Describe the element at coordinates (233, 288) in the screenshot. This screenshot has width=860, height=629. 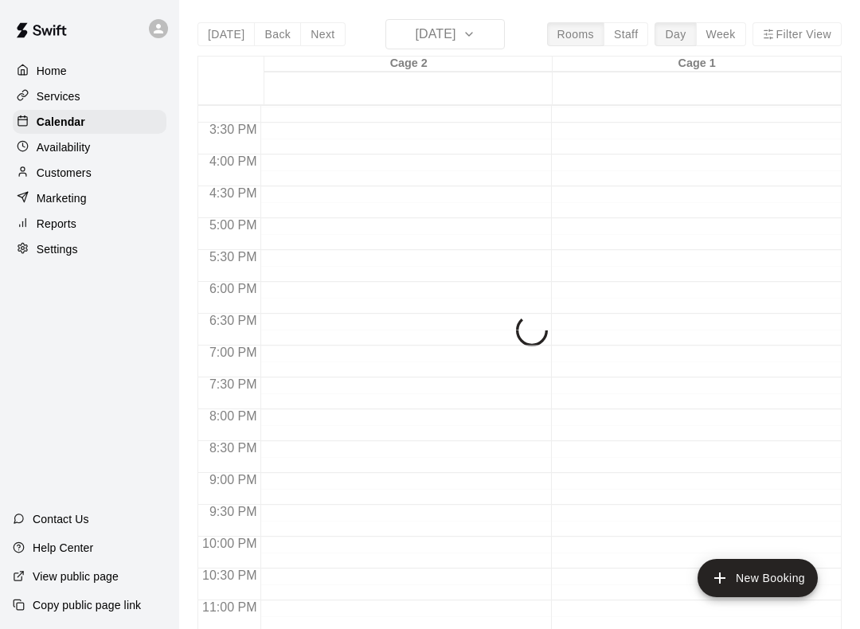
I see `span: 6:00 PM` at that location.